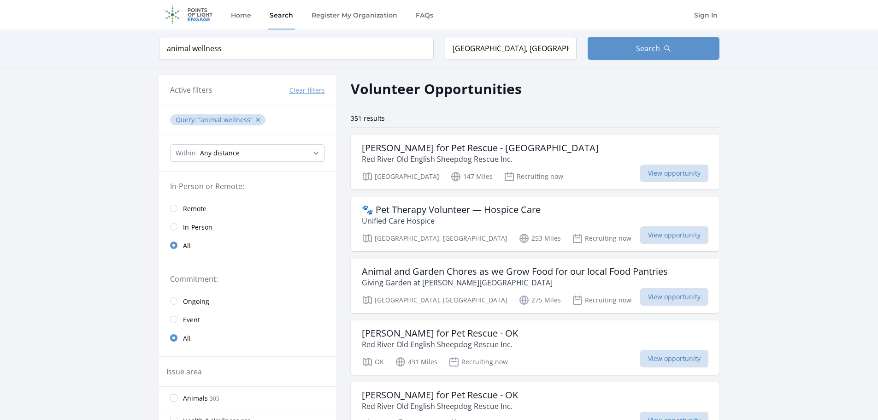  Describe the element at coordinates (248, 301) in the screenshot. I see `a: Ongoing` at that location.